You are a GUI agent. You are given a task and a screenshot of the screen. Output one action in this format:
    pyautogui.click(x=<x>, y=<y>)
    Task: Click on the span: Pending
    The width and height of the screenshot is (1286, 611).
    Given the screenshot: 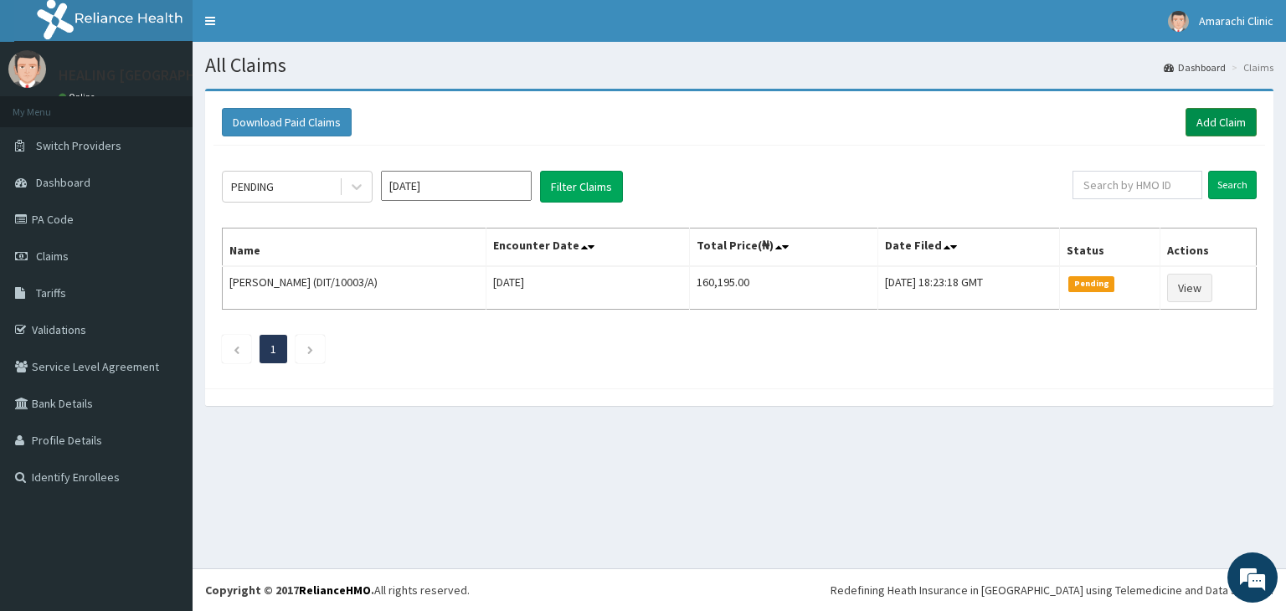 What is the action you would take?
    pyautogui.click(x=1091, y=284)
    